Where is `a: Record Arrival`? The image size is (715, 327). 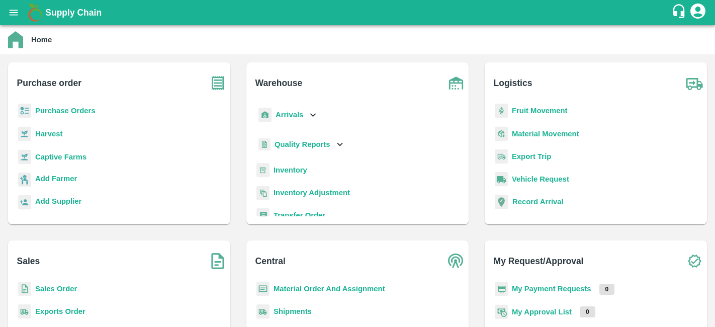
a: Record Arrival is located at coordinates (538, 202).